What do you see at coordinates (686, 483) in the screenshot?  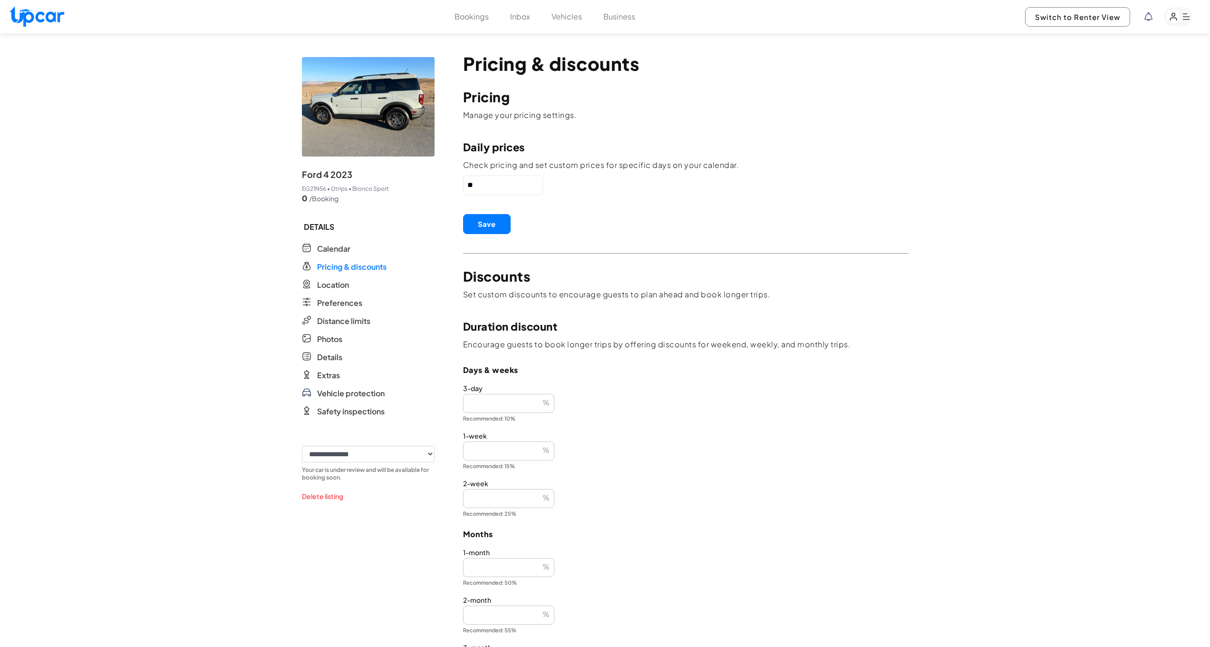 I see `label: 2-week` at bounding box center [686, 483].